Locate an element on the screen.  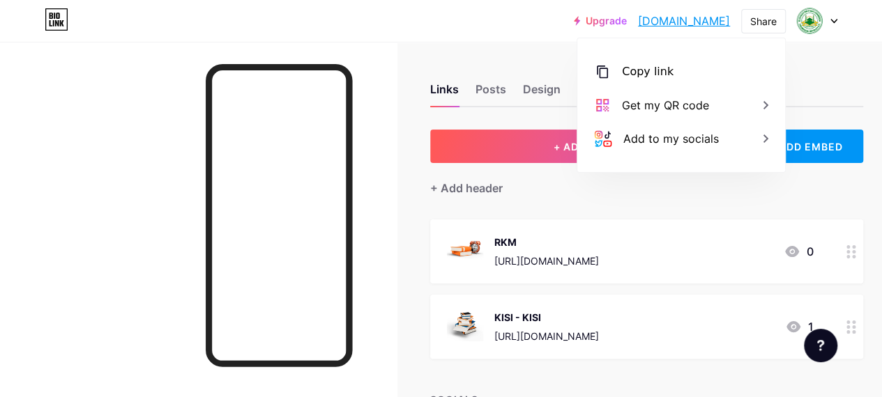
img: RKM is located at coordinates (465, 252).